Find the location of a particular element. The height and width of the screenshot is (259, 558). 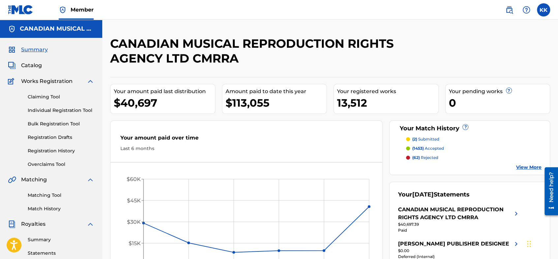

tspan: $60K is located at coordinates (133, 179).